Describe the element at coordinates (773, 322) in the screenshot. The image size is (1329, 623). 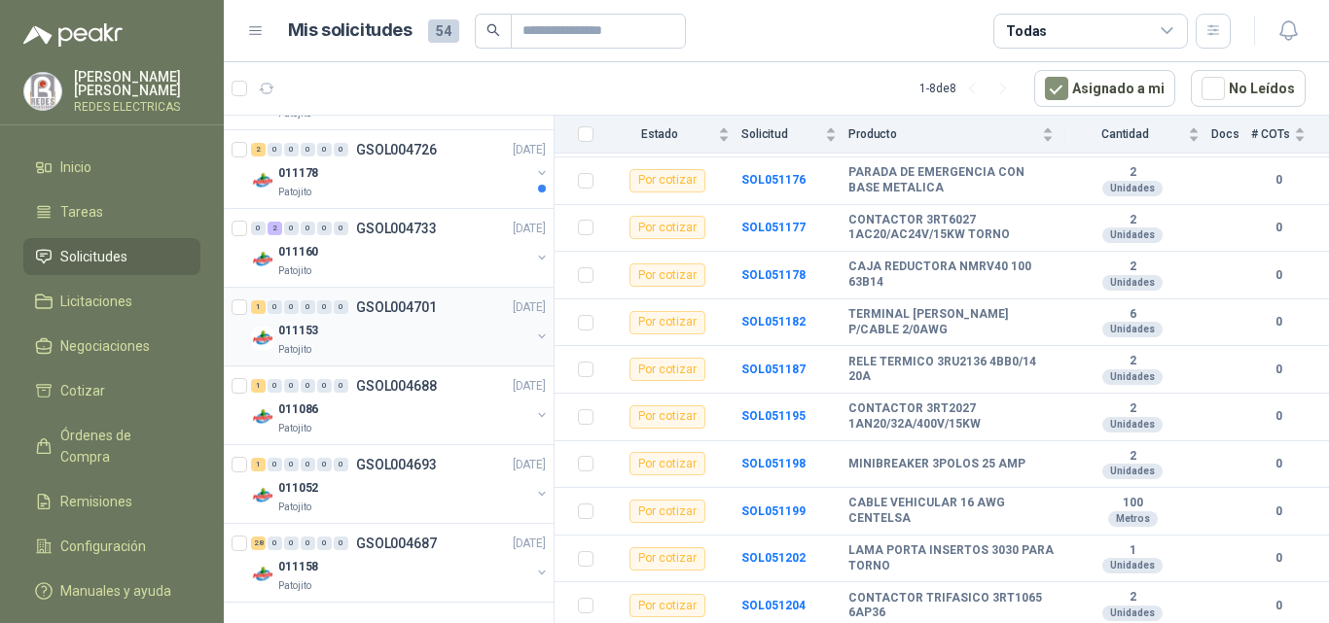
I see `a: SOL051182` at that location.